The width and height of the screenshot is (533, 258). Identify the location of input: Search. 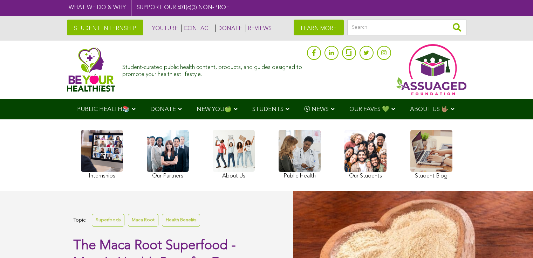
(407, 27).